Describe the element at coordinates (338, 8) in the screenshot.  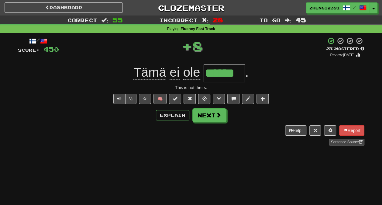
I see `a: zheng12391 /` at that location.